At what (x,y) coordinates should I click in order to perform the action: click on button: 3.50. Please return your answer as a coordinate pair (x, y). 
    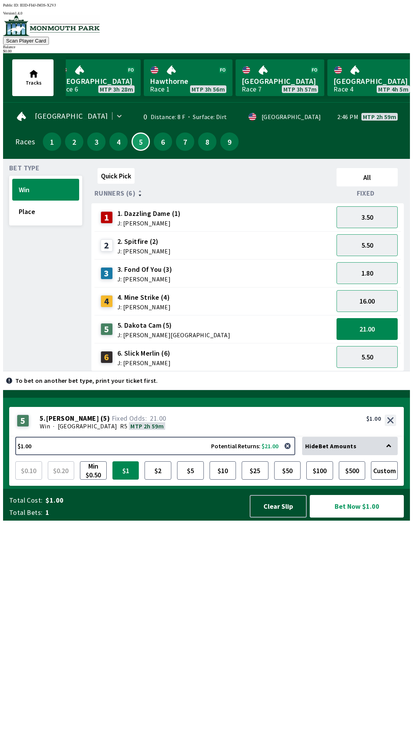
    Looking at the image, I should click on (368, 217).